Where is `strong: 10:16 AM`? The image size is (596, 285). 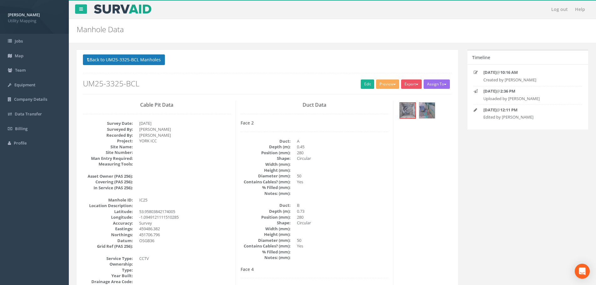 strong: 10:16 AM is located at coordinates (509, 72).